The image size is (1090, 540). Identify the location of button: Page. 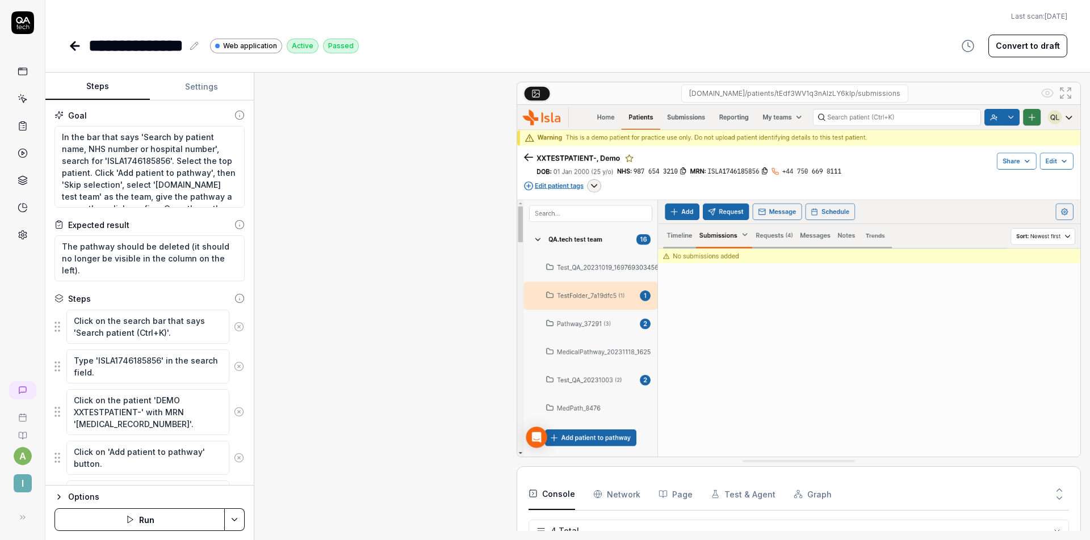
(675, 494).